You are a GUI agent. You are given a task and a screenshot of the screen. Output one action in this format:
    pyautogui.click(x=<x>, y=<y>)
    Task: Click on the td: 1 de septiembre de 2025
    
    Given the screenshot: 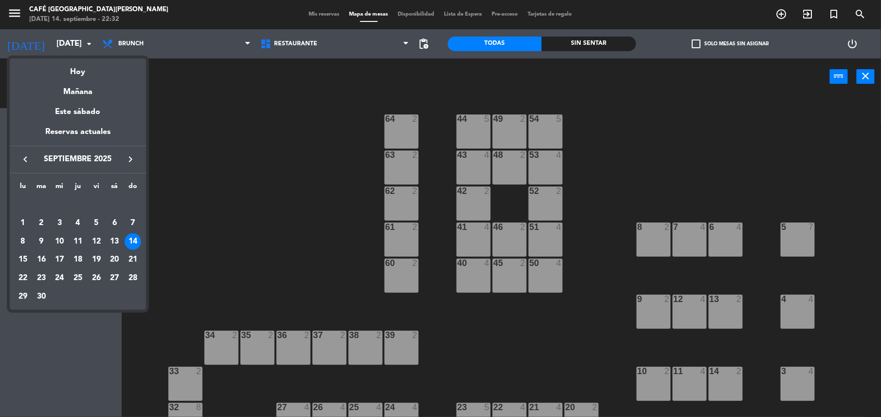 What is the action you would take?
    pyautogui.click(x=23, y=223)
    